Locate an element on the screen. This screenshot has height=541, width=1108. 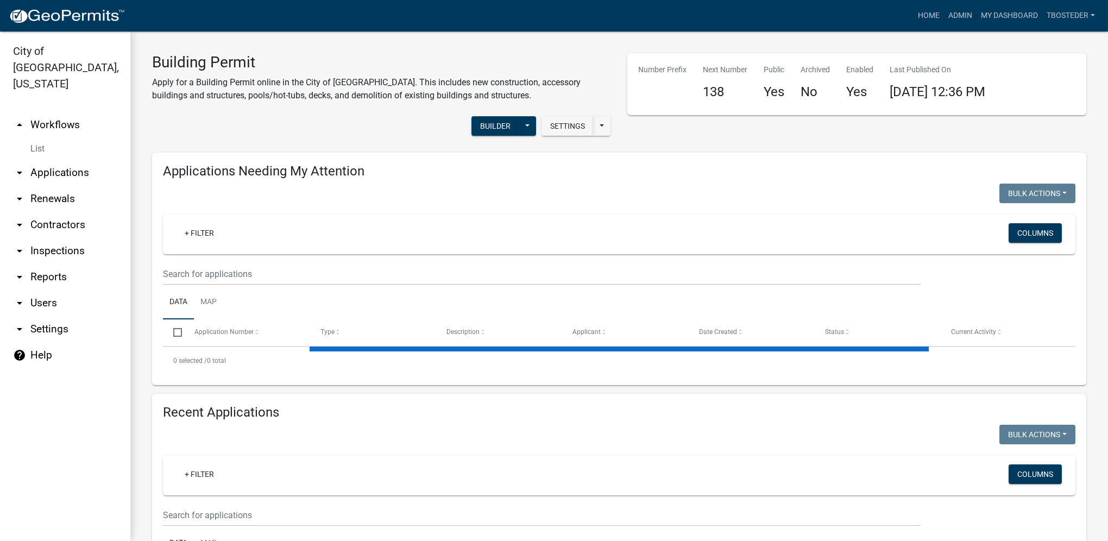
button: Builder is located at coordinates (495, 126).